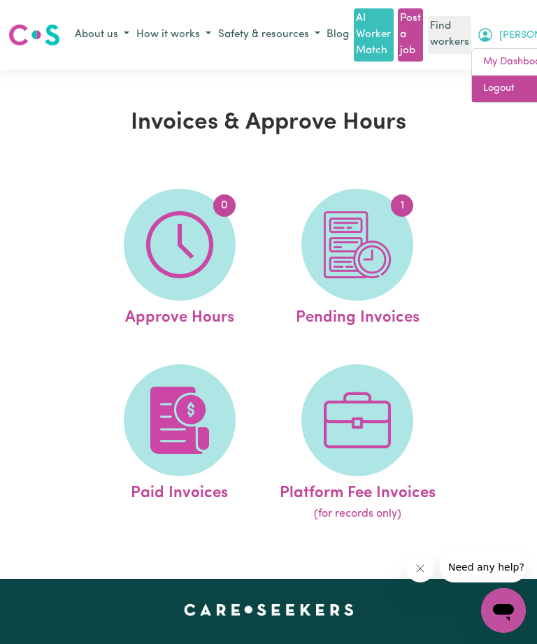  What do you see at coordinates (402, 206) in the screenshot?
I see `span: 1` at bounding box center [402, 206].